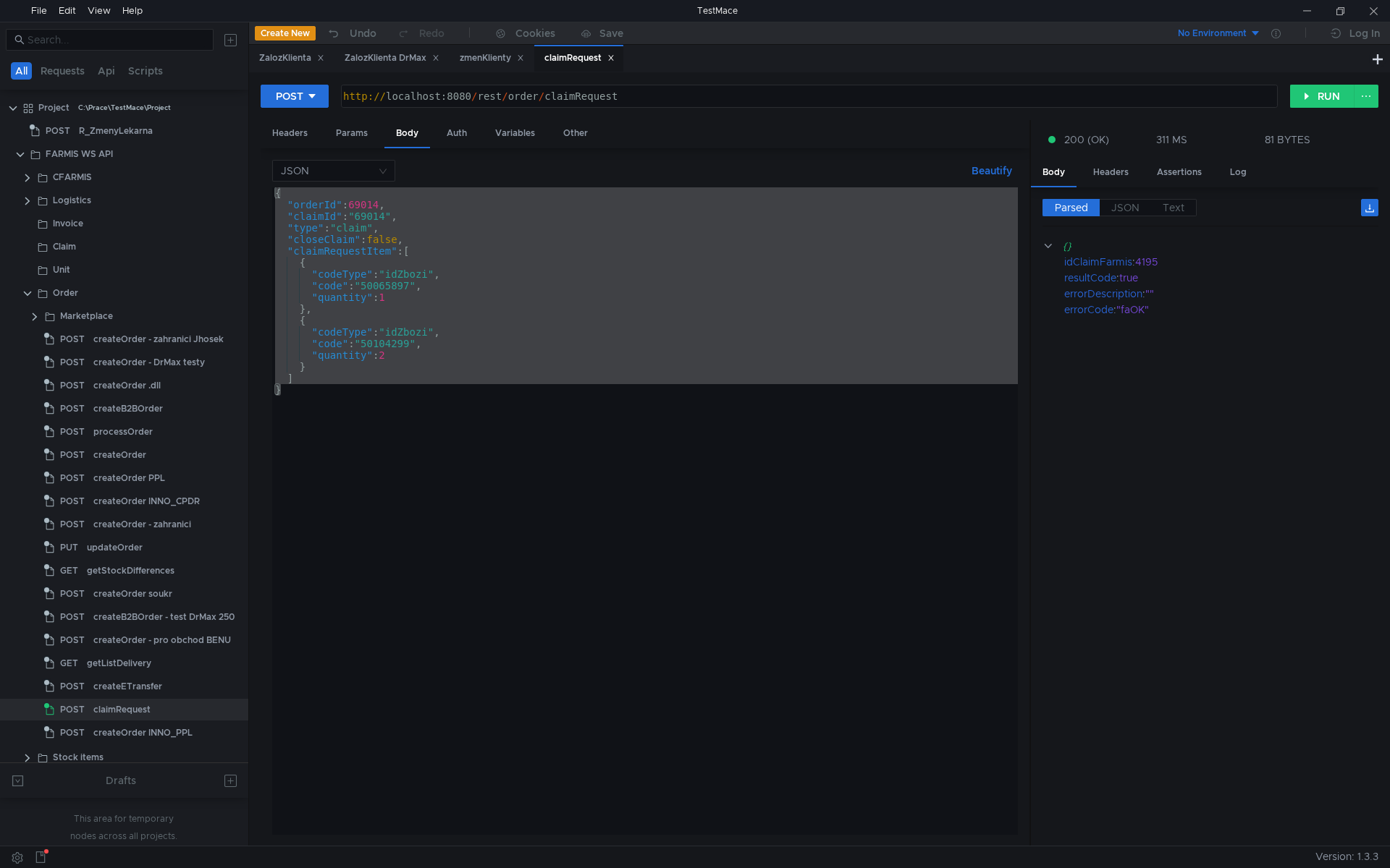  What do you see at coordinates (116, 131) in the screenshot?
I see `div: R_ZmenyLekarna` at bounding box center [116, 131].